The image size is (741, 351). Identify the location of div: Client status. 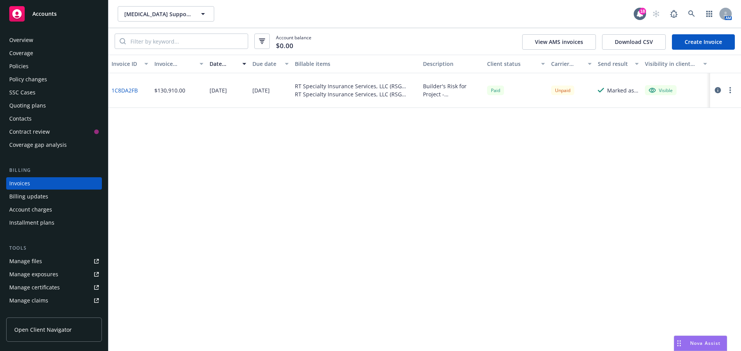
(512, 64).